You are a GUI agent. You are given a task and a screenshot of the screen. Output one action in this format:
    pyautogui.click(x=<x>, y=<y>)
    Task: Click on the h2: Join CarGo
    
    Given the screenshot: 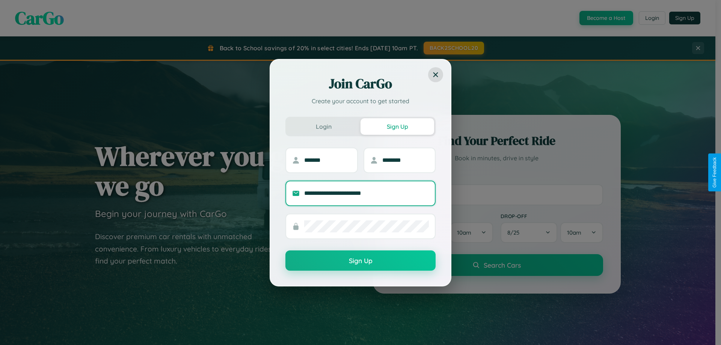 What is the action you would take?
    pyautogui.click(x=361, y=84)
    